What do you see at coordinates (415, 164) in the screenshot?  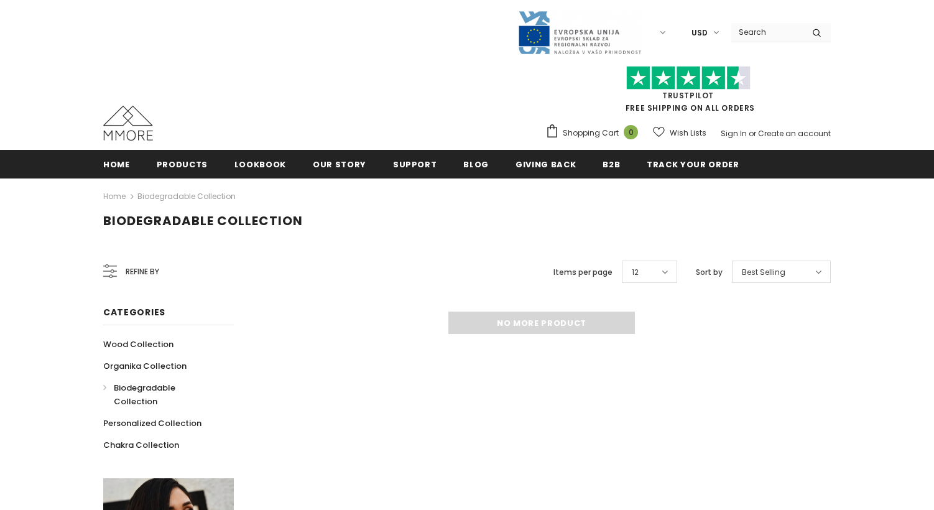 I see `a: support` at bounding box center [415, 164].